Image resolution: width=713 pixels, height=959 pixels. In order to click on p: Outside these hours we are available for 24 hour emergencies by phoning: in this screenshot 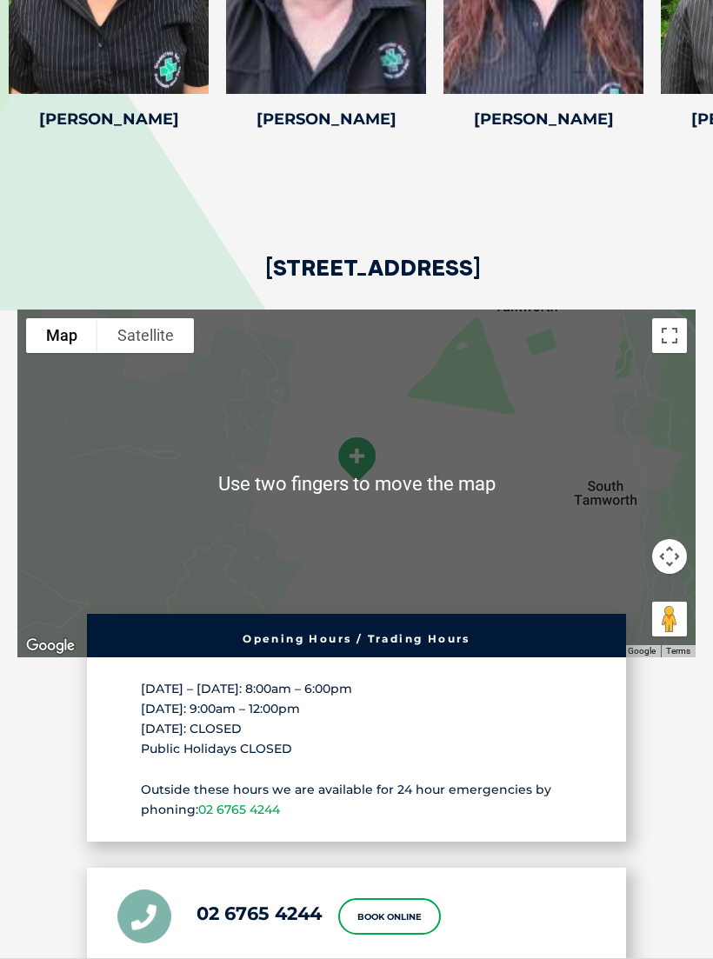, I will do `click(357, 801)`.